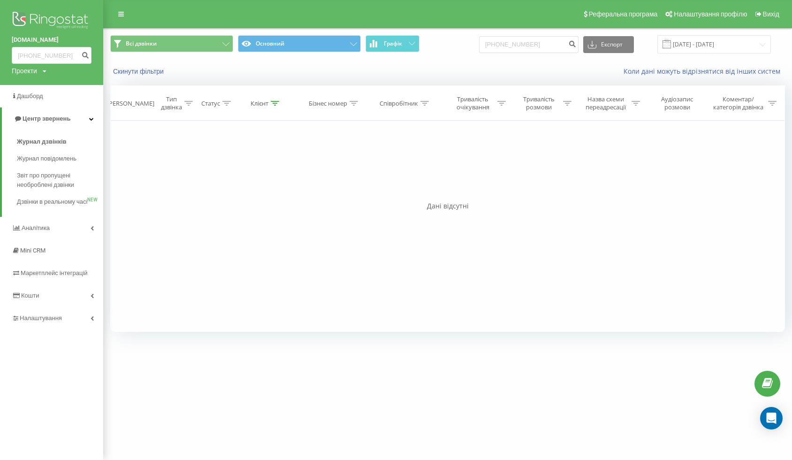 Image resolution: width=792 pixels, height=460 pixels. Describe the element at coordinates (41, 318) in the screenshot. I see `span: Налаштування` at that location.